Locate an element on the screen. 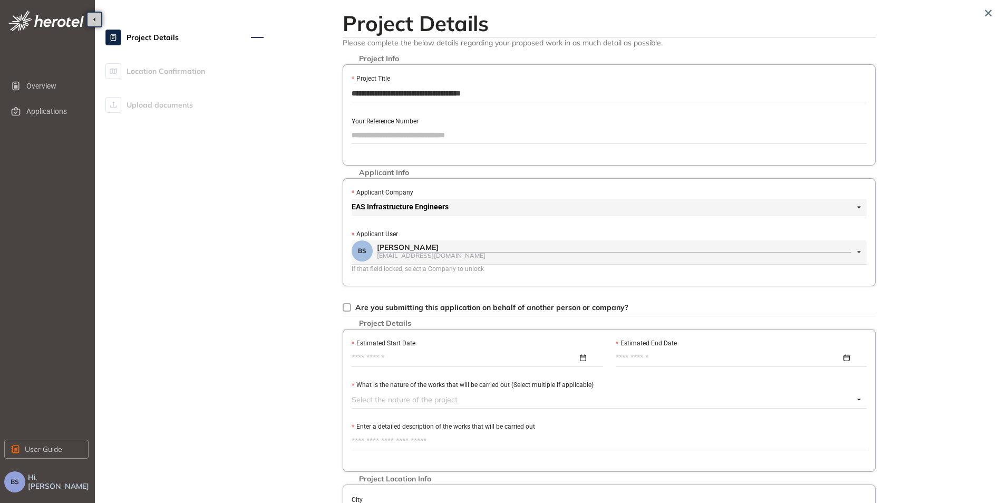 This screenshot has width=1000, height=503. h2: Project Details is located at coordinates (609, 23).